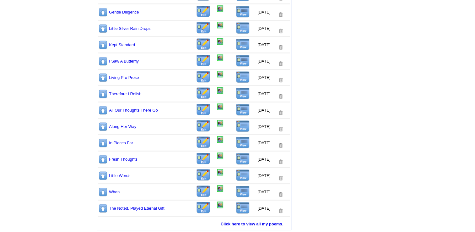 The height and width of the screenshot is (232, 475). I want to click on a: The Noted, Played Eternal Gift, so click(137, 208).